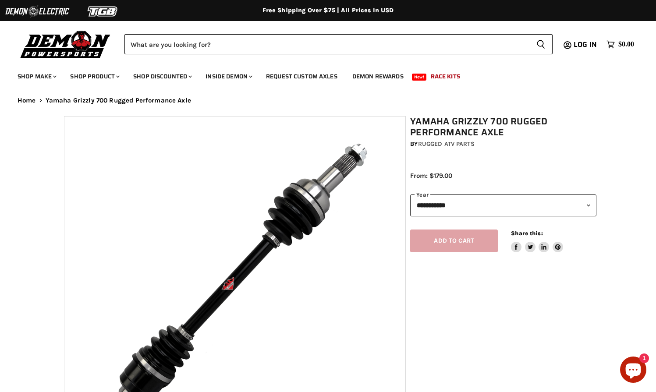 The height and width of the screenshot is (392, 656). What do you see at coordinates (27, 100) in the screenshot?
I see `a: Home` at bounding box center [27, 100].